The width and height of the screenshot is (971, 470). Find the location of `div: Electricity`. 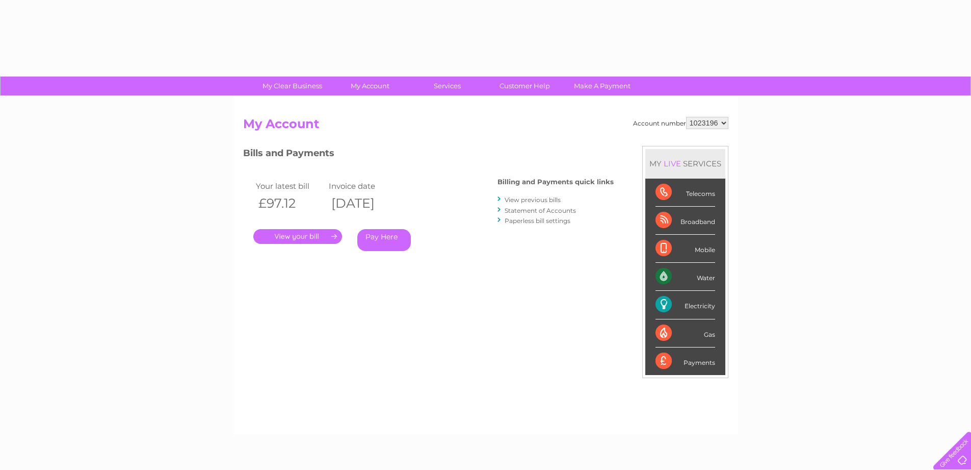

div: Electricity is located at coordinates (685, 304).